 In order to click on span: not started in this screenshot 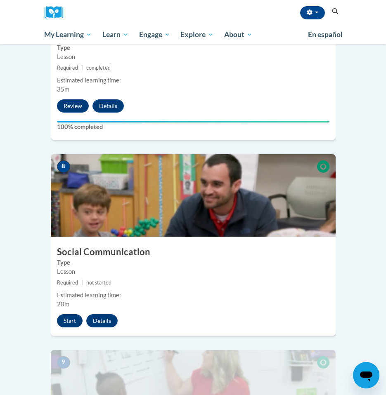, I will do `click(99, 283)`.